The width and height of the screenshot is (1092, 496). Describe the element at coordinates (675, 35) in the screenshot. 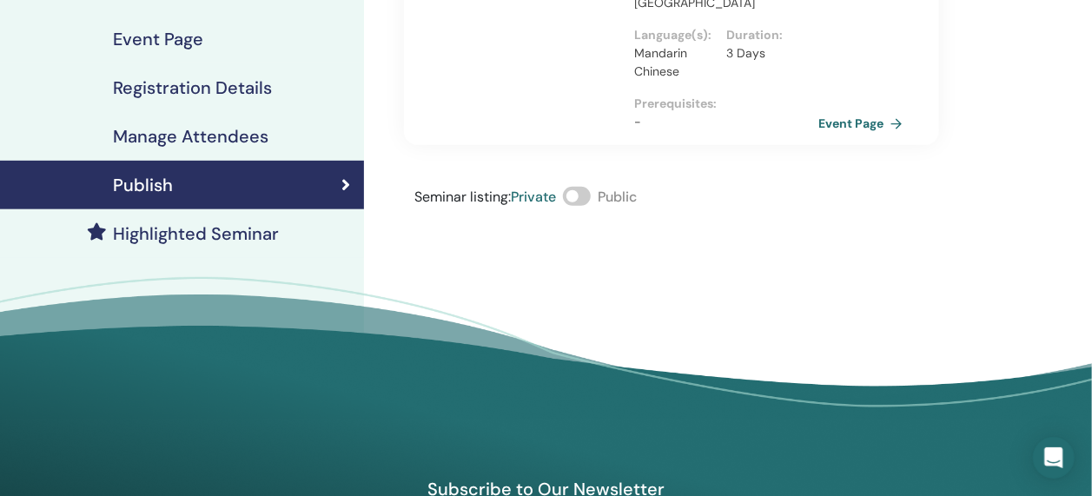

I see `p: Language(s) :` at that location.